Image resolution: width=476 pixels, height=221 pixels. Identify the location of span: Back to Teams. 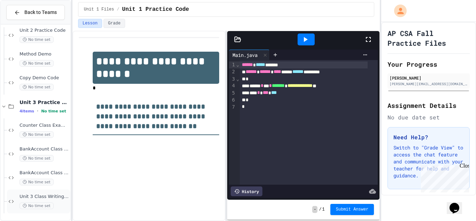
(40, 12).